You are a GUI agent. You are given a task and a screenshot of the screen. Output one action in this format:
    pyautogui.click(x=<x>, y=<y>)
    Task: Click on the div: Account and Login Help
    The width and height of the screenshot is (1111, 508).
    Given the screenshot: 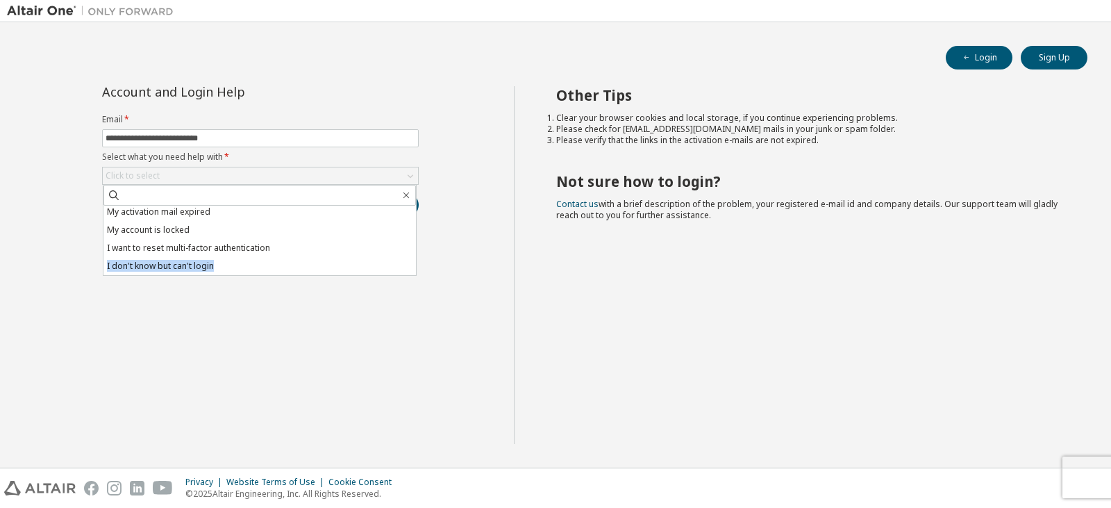 What is the action you would take?
    pyautogui.click(x=228, y=92)
    